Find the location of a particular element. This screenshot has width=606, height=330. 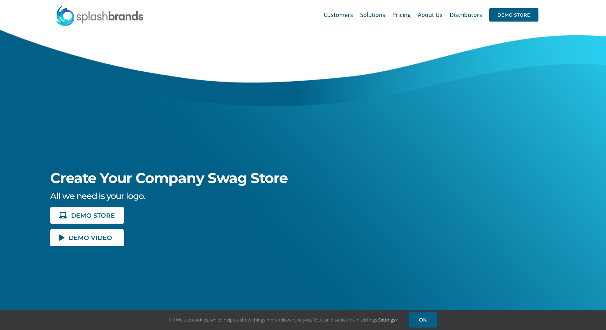

a: Settings is located at coordinates (388, 320).